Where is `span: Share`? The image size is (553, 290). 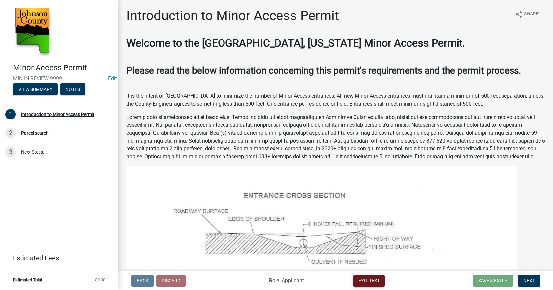 span: Share is located at coordinates (531, 14).